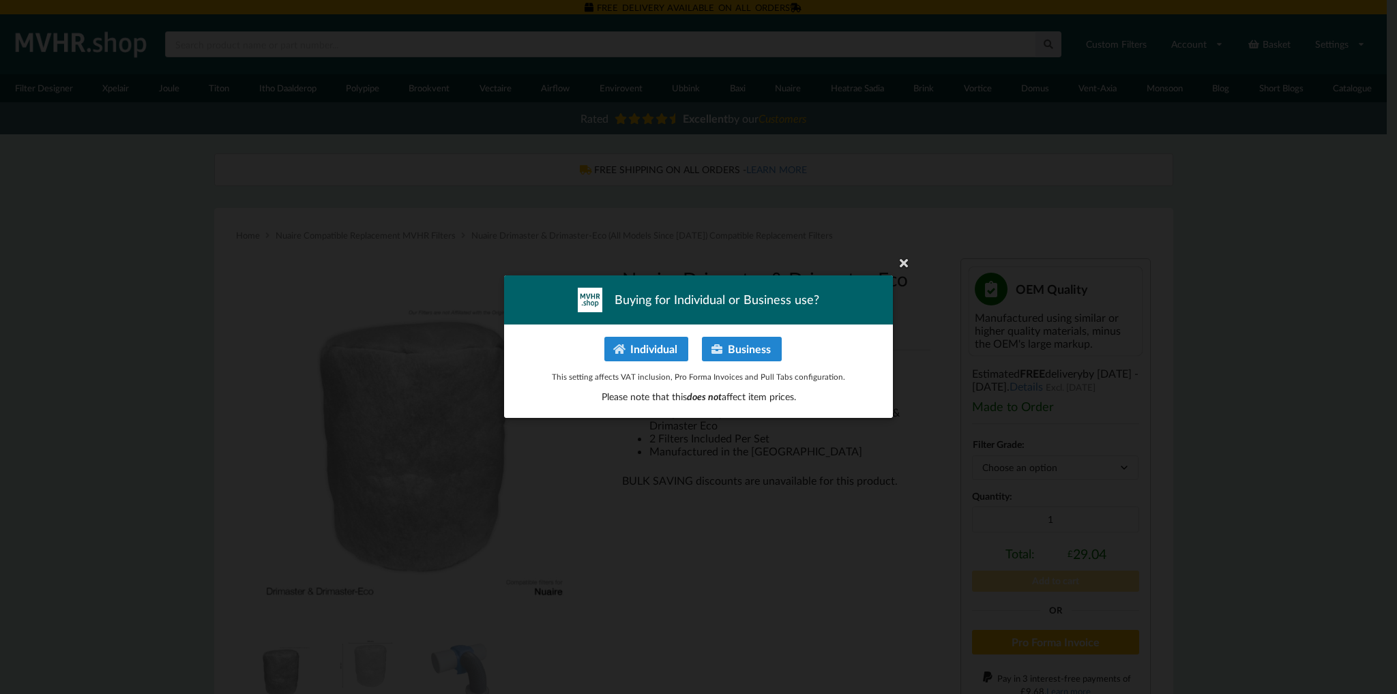 This screenshot has width=1397, height=694. What do you see at coordinates (717, 300) in the screenshot?
I see `span: Buying for Individual or Business use?` at bounding box center [717, 300].